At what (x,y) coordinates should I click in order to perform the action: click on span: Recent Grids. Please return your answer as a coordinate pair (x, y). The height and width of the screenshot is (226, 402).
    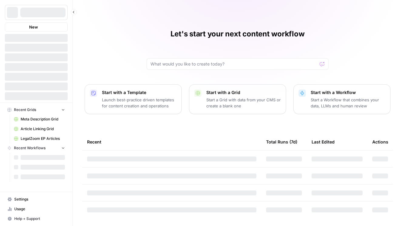
    Looking at the image, I should click on (25, 110).